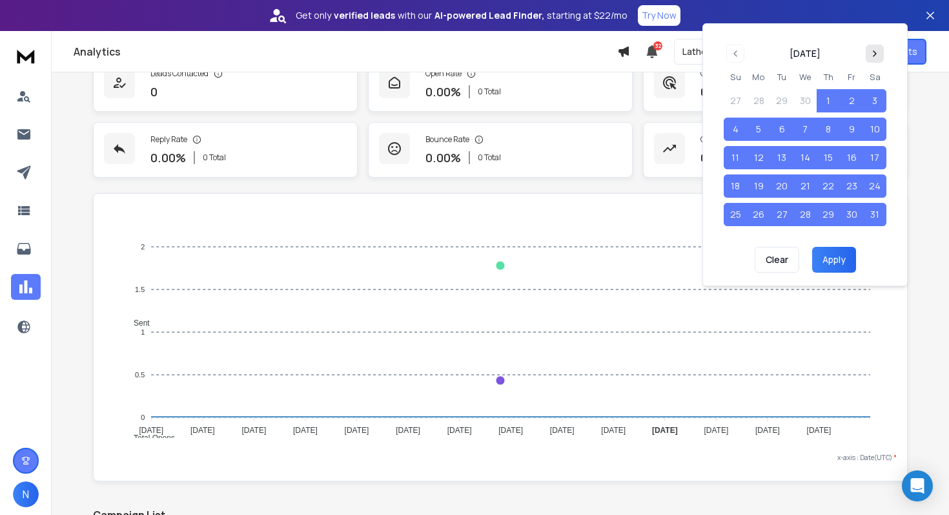 Image resolution: width=949 pixels, height=515 pixels. What do you see at coordinates (736, 158) in the screenshot?
I see `button: 11` at bounding box center [736, 158].